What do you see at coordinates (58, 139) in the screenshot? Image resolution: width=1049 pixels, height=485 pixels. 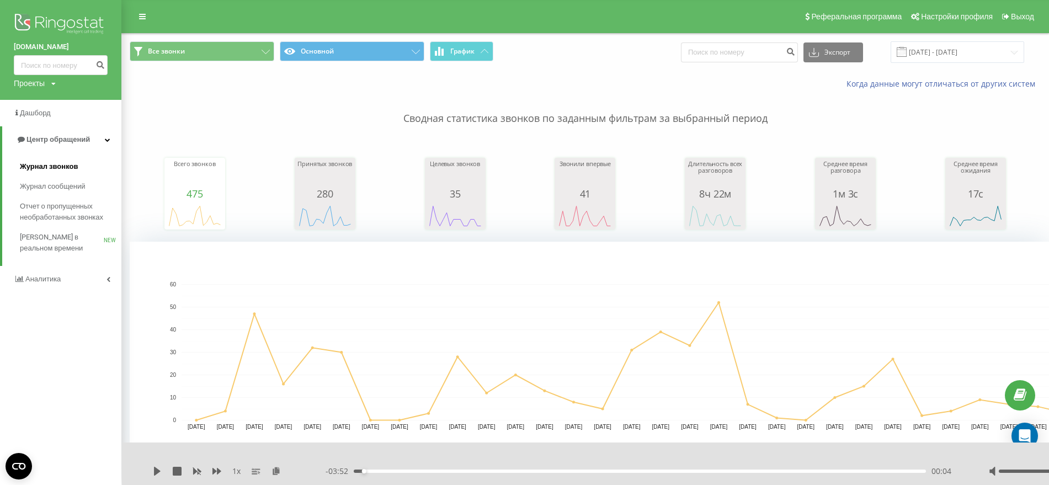 I see `span: Центр обращений` at bounding box center [58, 139].